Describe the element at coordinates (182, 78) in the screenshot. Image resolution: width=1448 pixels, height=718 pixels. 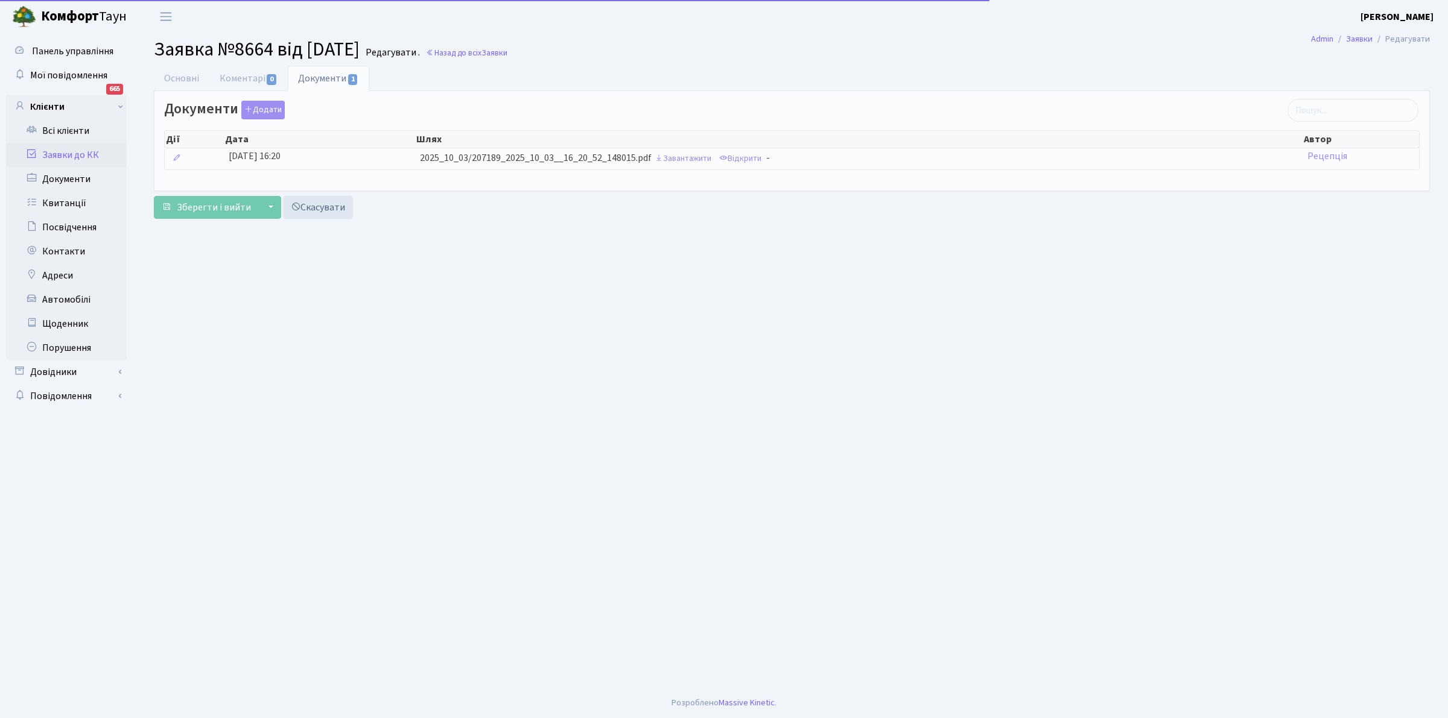
I see `a: Основні` at that location.